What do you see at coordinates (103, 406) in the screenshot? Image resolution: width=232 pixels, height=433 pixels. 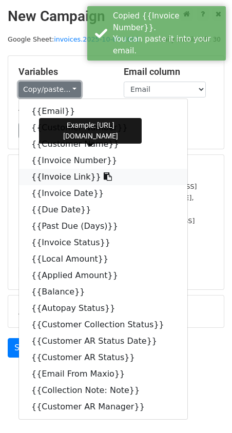 I see `a: {{Customer AR Manager}}` at bounding box center [103, 406].